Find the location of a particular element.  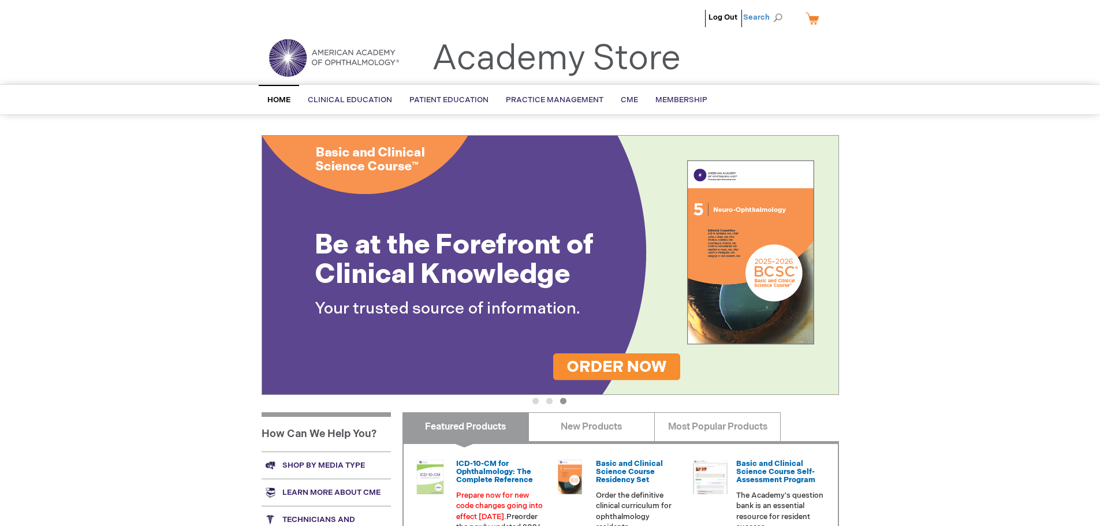

span: CME is located at coordinates (630, 100).